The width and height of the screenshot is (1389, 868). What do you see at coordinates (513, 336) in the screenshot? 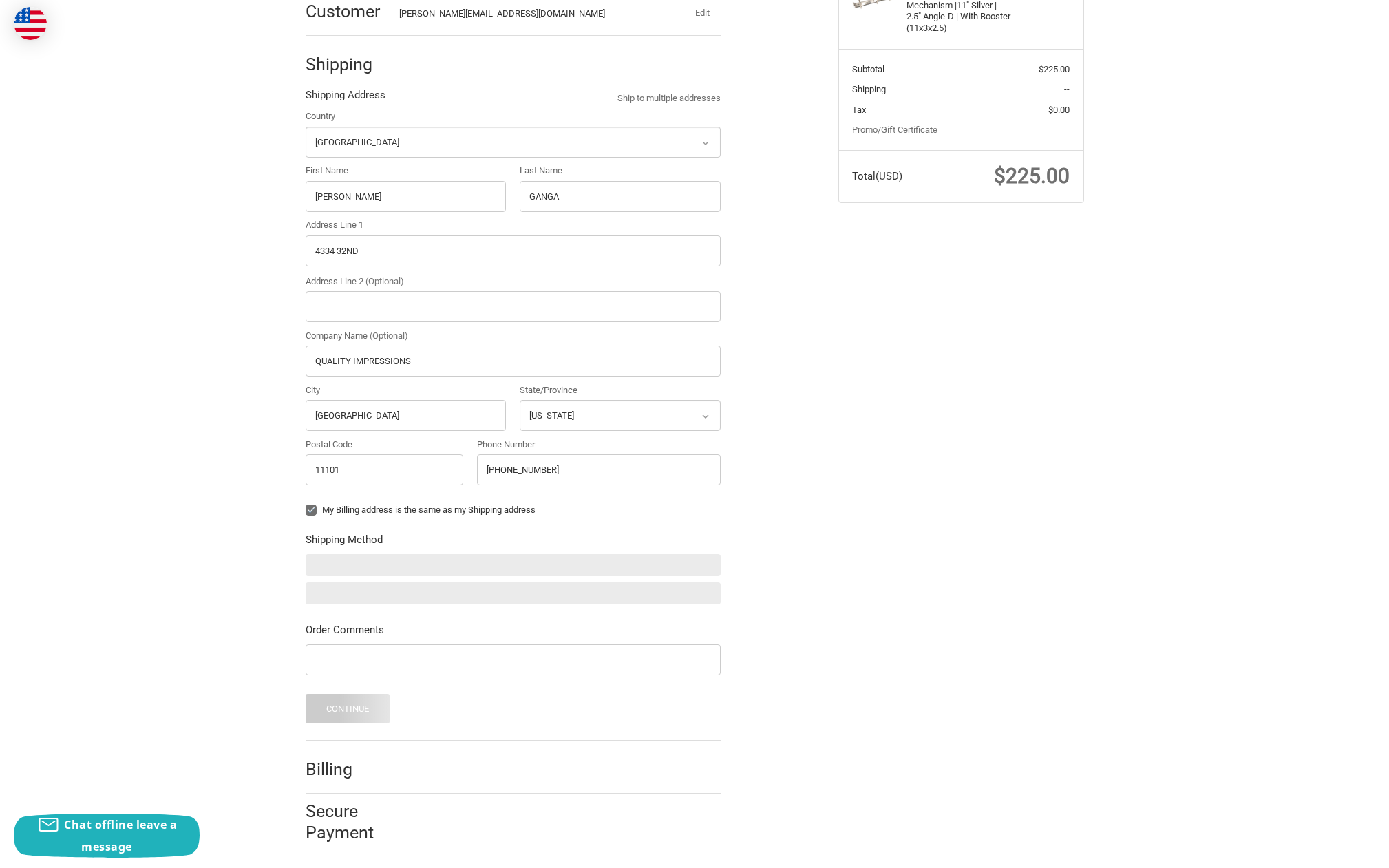
I see `label: Company Name` at bounding box center [513, 336].